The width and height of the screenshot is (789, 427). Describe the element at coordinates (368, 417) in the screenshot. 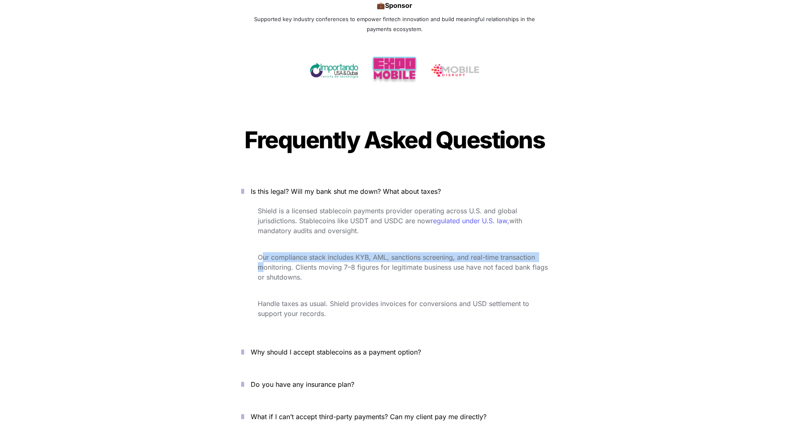

I see `span: What if I can’t accept third-party payments? Can my client pay me directly?` at that location.